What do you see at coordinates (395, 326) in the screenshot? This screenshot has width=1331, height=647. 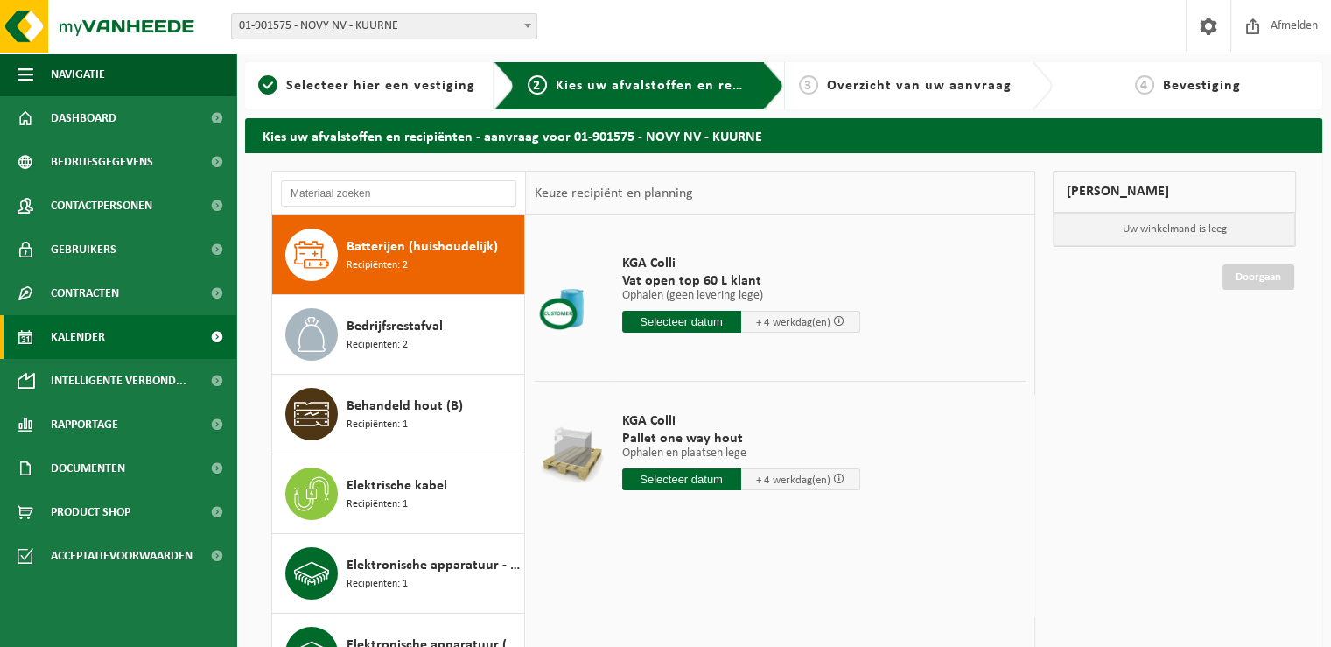 I see `span: Bedrijfsrestafval` at bounding box center [395, 326].